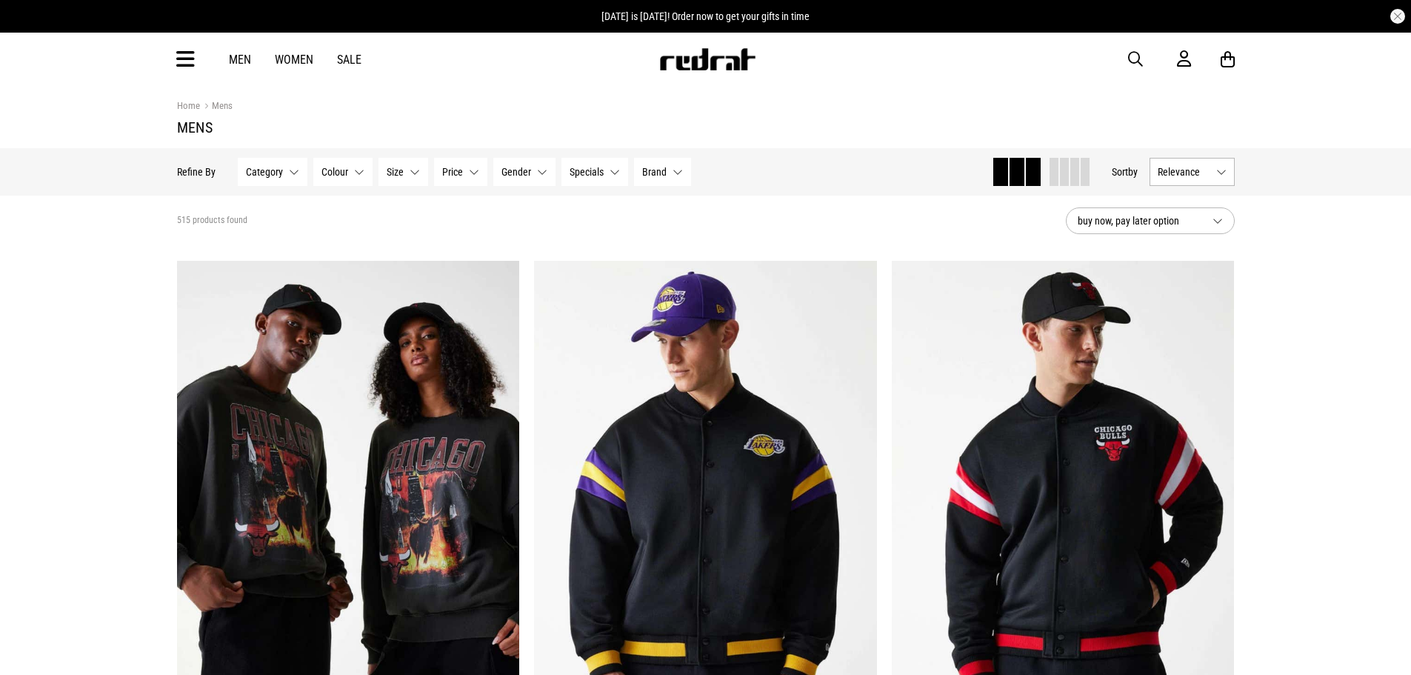  What do you see at coordinates (706, 127) in the screenshot?
I see `h1: Mens` at bounding box center [706, 127].